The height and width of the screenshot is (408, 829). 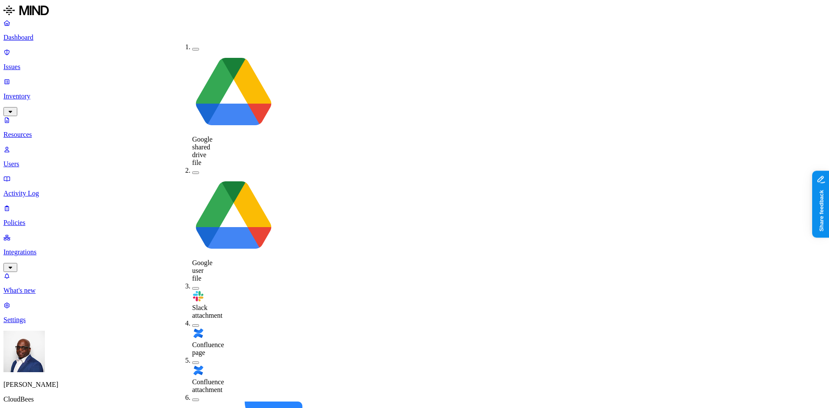 I want to click on a: Resources, so click(x=414, y=127).